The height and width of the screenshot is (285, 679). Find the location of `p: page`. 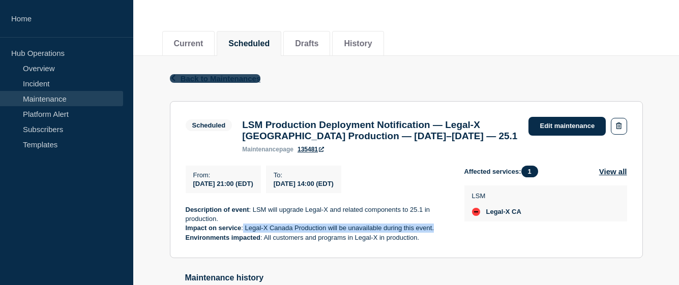

p: page is located at coordinates (268, 150).